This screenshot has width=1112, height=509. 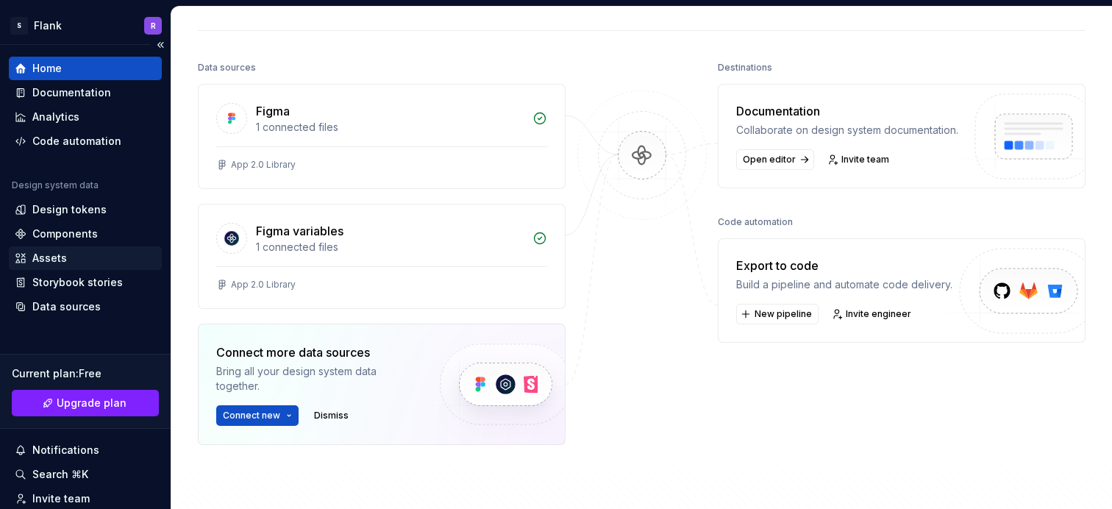 What do you see at coordinates (252, 416) in the screenshot?
I see `span: Connect new` at bounding box center [252, 416].